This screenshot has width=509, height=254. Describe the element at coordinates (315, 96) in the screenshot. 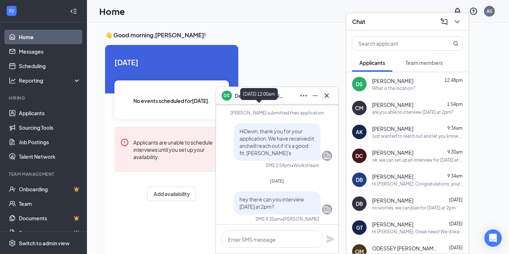

I see `button: Minimize` at that location.